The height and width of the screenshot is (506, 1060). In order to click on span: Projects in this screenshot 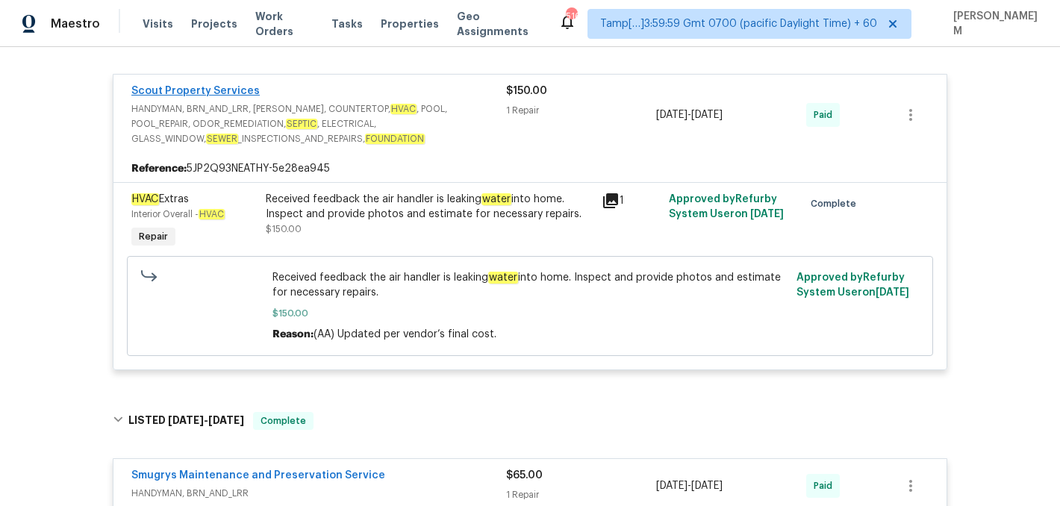, I will do `click(214, 24)`.